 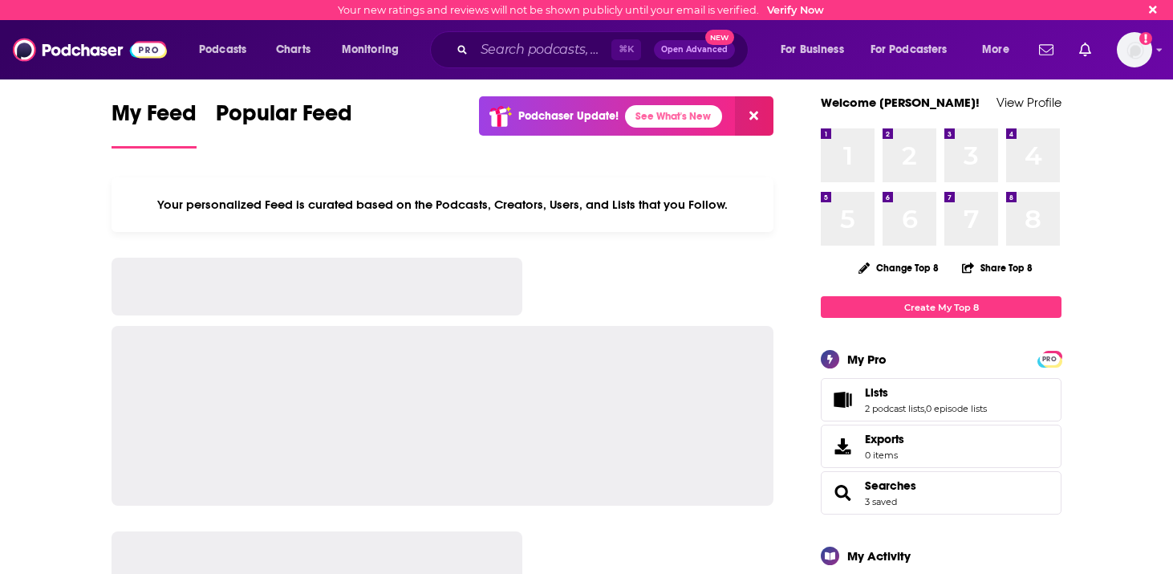 What do you see at coordinates (996, 50) in the screenshot?
I see `span: More` at bounding box center [996, 50].